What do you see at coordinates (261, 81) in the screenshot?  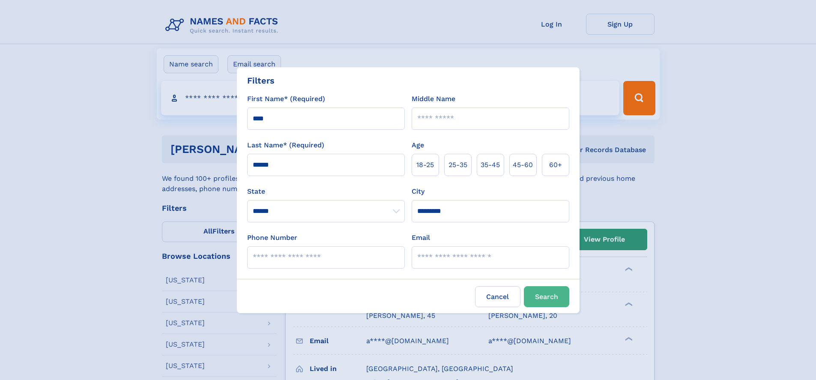 I see `div: Filters` at bounding box center [261, 81].